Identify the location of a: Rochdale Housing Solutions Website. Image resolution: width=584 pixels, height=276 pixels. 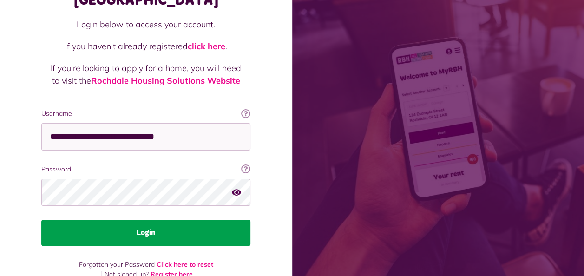
(165, 80).